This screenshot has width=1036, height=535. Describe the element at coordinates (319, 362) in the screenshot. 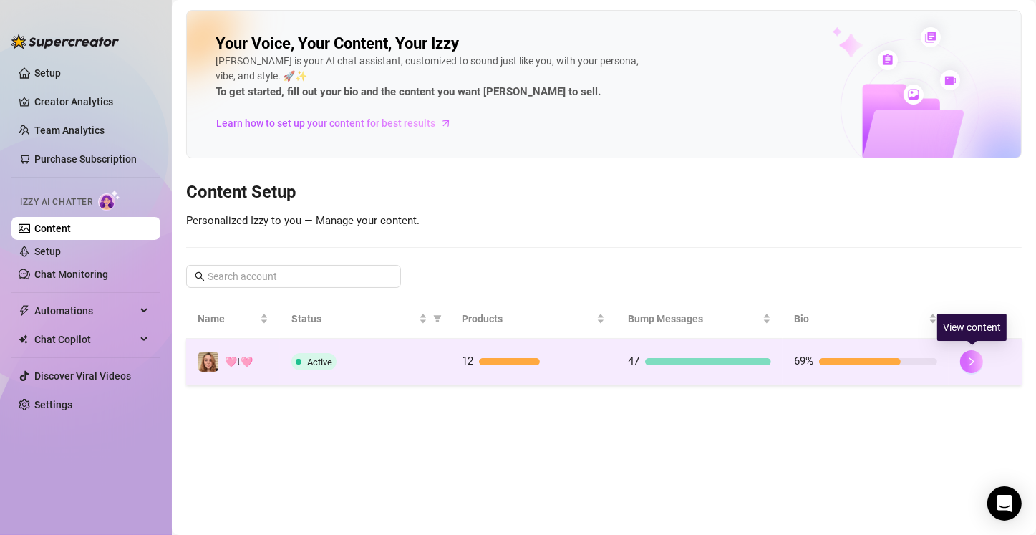

I see `span: Active` at that location.